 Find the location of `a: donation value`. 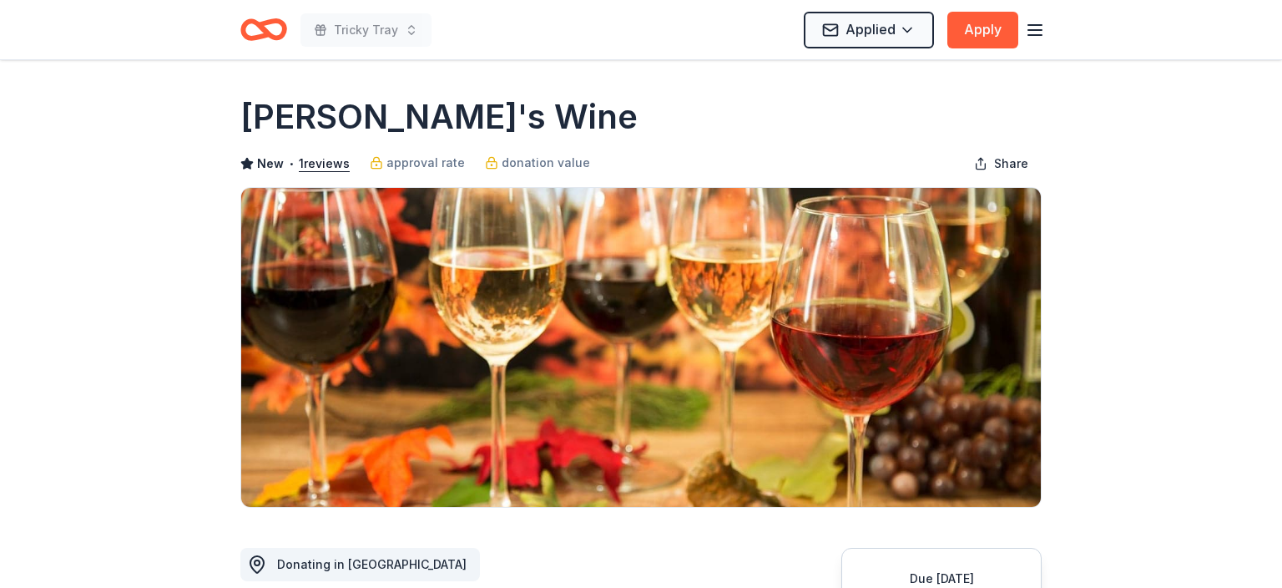

a: donation value is located at coordinates (537, 163).